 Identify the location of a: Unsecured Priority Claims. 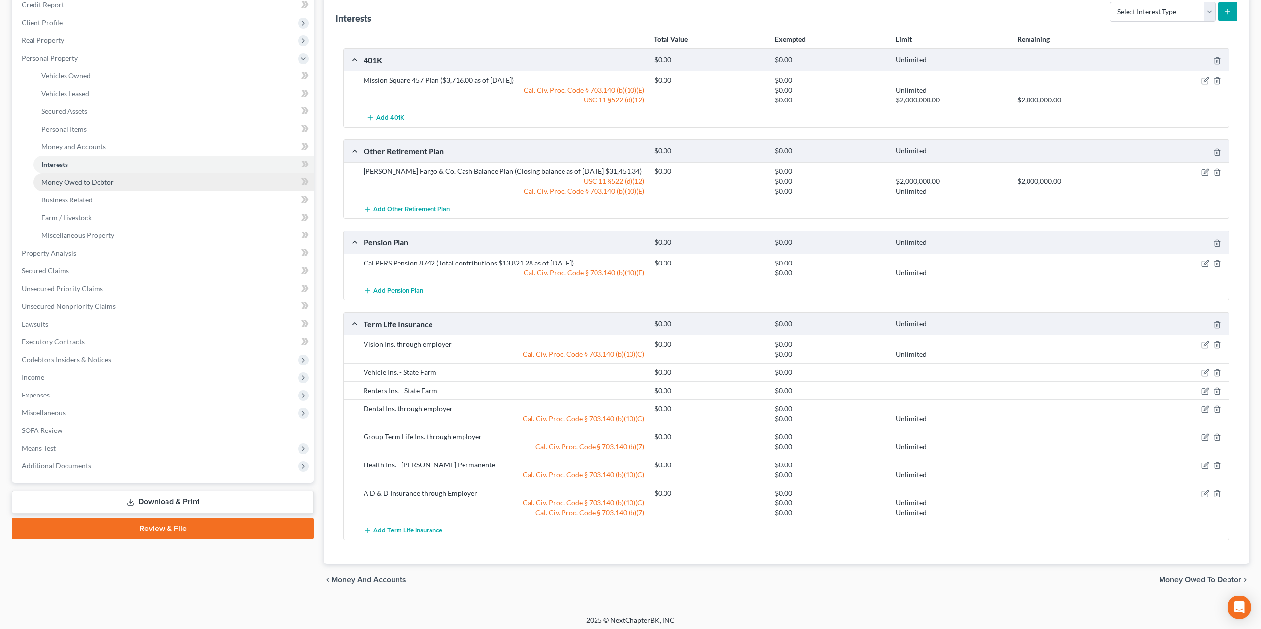
(164, 289).